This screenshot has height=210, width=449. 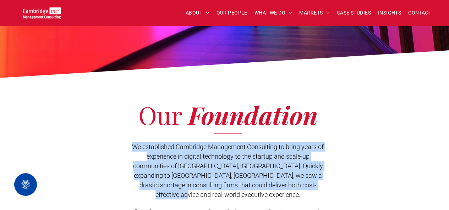 What do you see at coordinates (228, 171) in the screenshot?
I see `span: We established Cambridge Management Consulting to bring years of experience in digital technology...` at bounding box center [228, 171].